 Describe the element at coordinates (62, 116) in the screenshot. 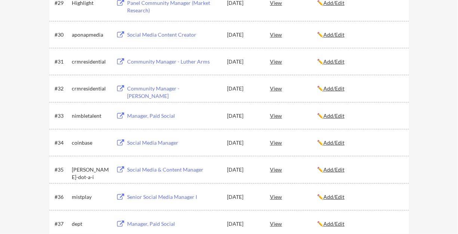

I see `div: #33` at that location.